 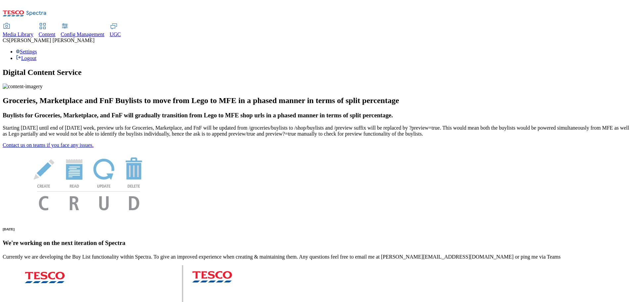 I want to click on a: Config Management, so click(x=83, y=30).